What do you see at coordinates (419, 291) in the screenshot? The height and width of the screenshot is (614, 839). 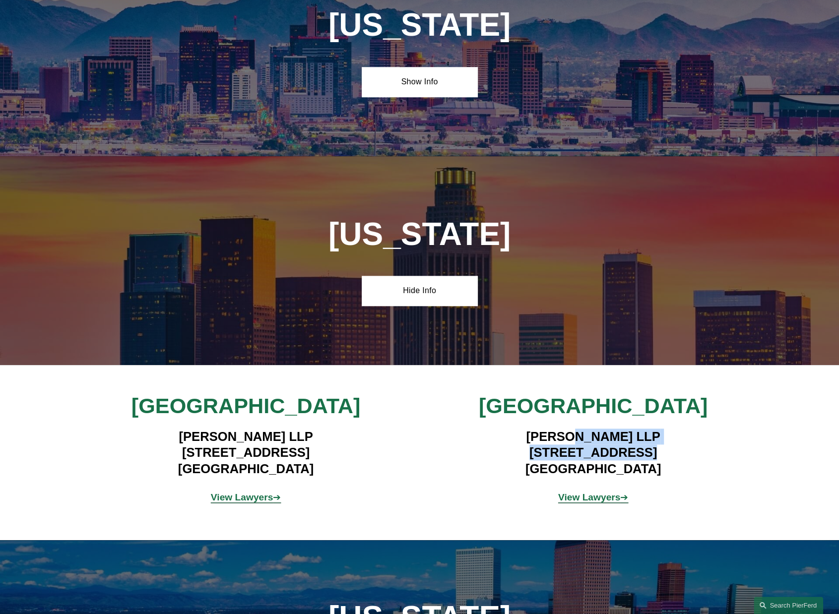 I see `a: Hide Info` at bounding box center [419, 291].